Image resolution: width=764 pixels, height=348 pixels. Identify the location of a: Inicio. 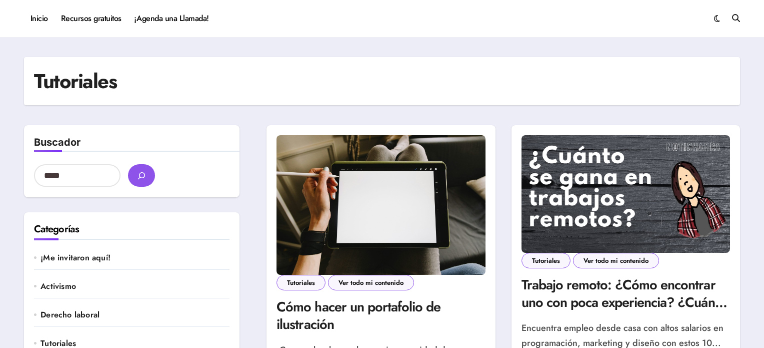
(39, 19).